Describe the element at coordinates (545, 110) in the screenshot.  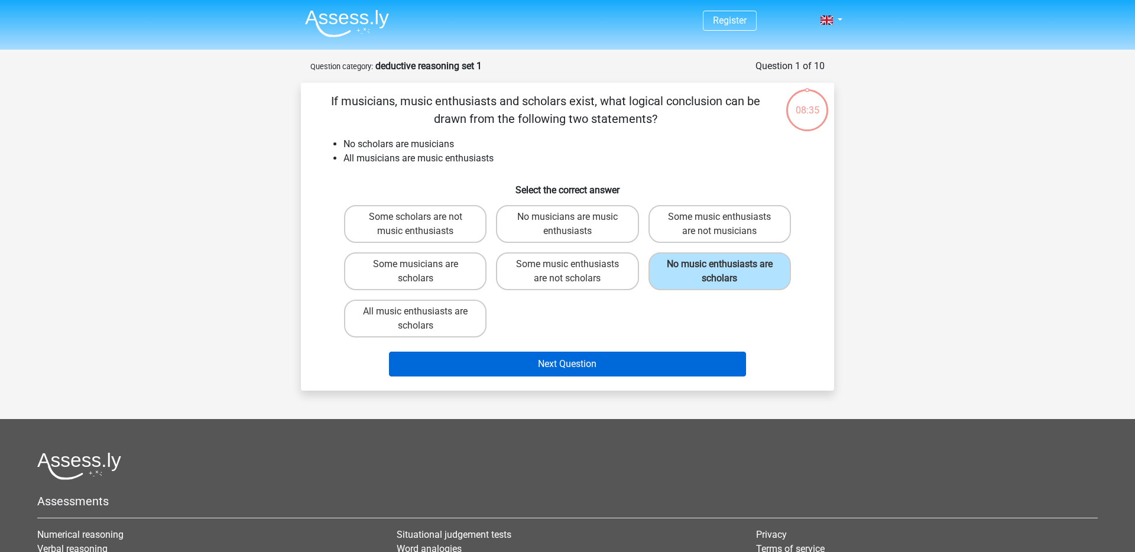
I see `p: If musicians, music enthusiasts and scholars exist, what logical conclusion can be drawn from the...` at that location.